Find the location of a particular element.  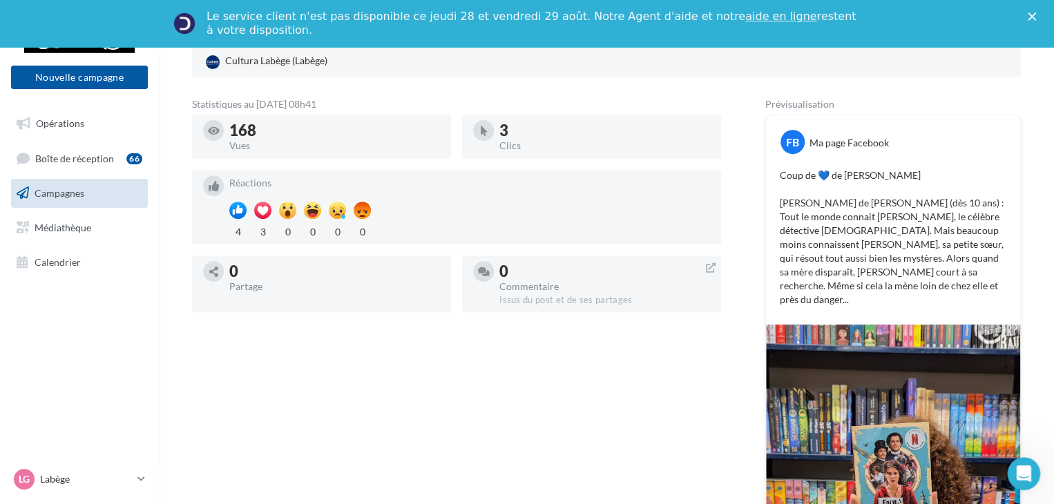

div: 66 is located at coordinates (134, 159).